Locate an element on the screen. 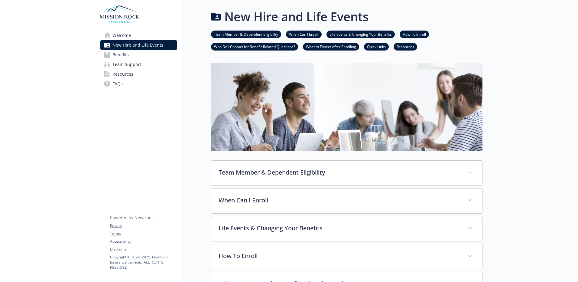 The width and height of the screenshot is (578, 282). p: How To Enroll is located at coordinates (339, 256).